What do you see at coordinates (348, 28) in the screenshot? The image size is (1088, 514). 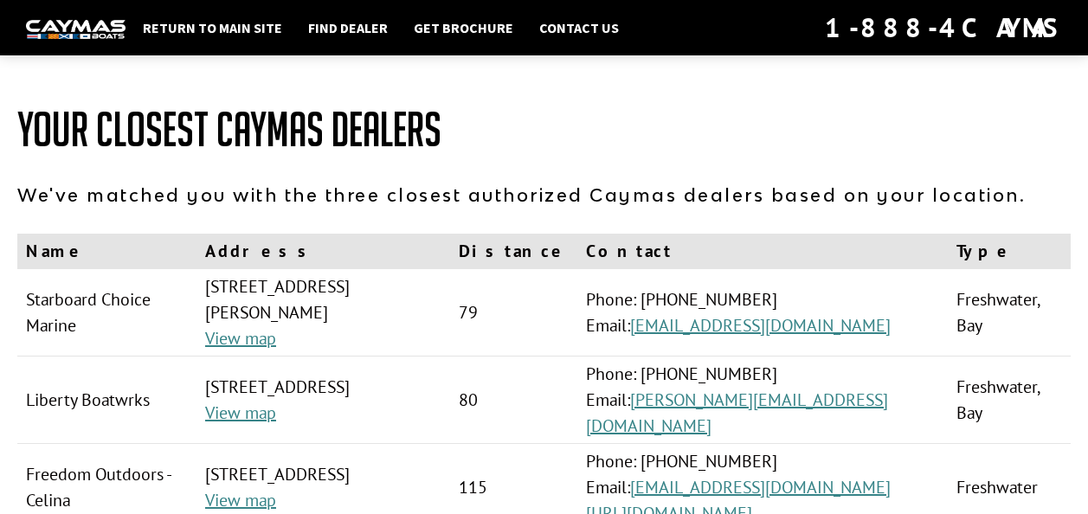 I see `a: Find Dealer` at bounding box center [348, 28].